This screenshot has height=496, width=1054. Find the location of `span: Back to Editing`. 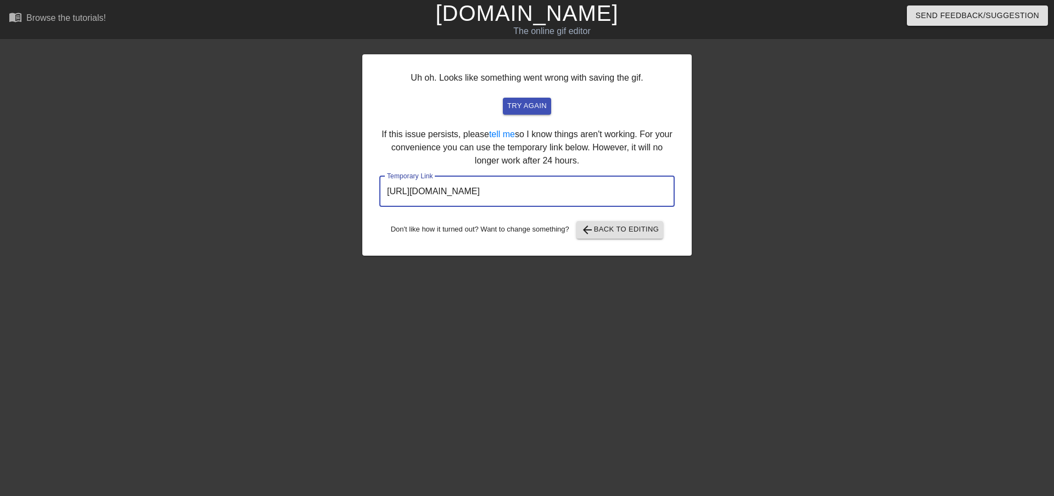

span: Back to Editing is located at coordinates (620, 230).